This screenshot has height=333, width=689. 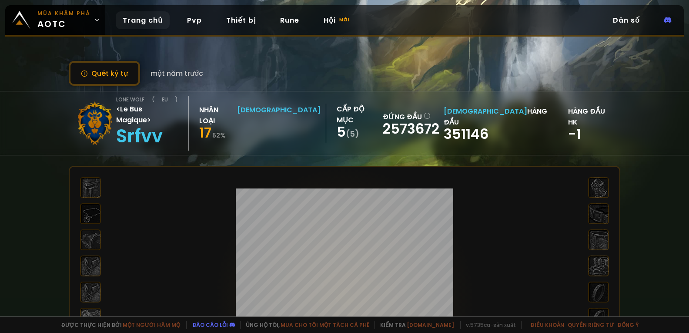 What do you see at coordinates (575, 134) in the screenshot?
I see `font: -1` at bounding box center [575, 134].